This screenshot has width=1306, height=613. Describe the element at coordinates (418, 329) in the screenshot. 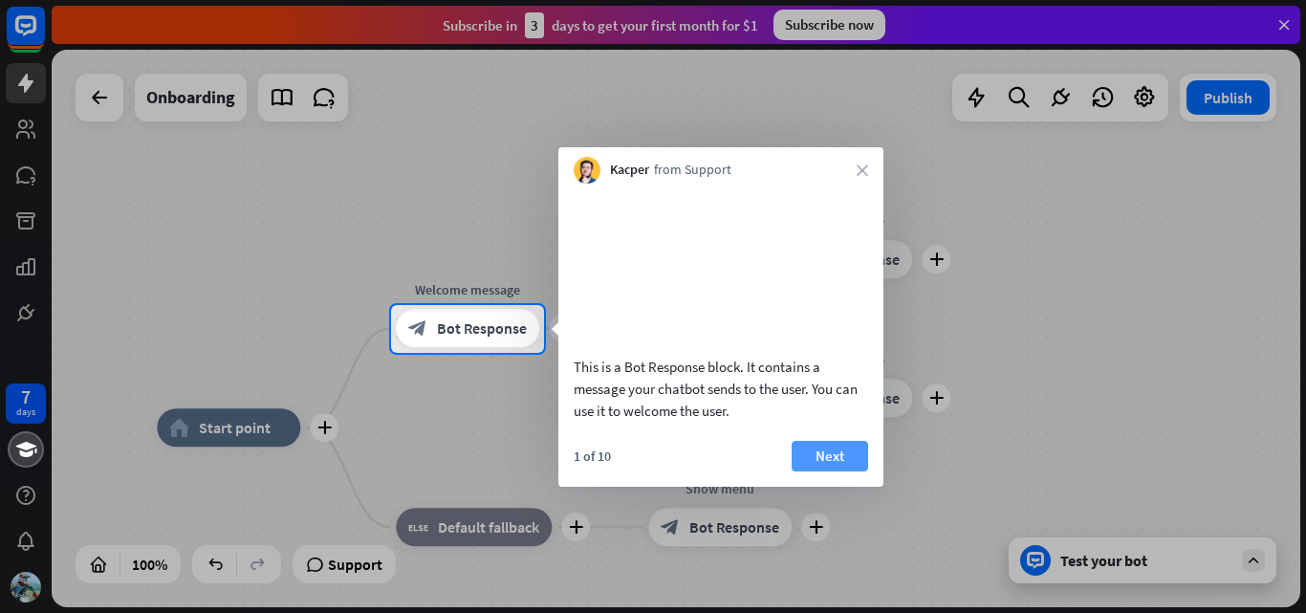

I see `i: block_bot_response` at that location.